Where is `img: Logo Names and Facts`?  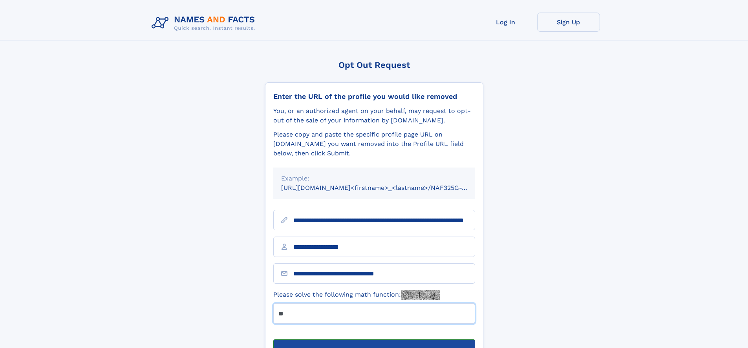
img: Logo Names and Facts is located at coordinates (205, 23).